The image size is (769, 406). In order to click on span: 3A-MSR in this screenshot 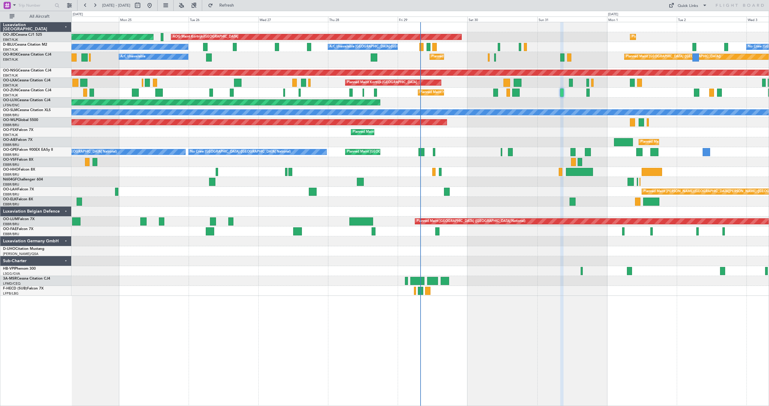, I will do `click(10, 279)`.